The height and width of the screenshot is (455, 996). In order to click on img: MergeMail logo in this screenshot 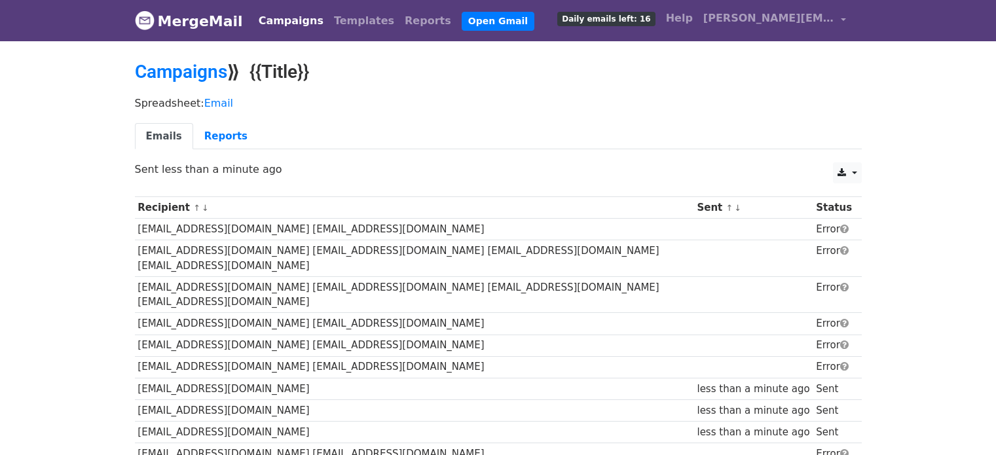, I will do `click(145, 20)`.